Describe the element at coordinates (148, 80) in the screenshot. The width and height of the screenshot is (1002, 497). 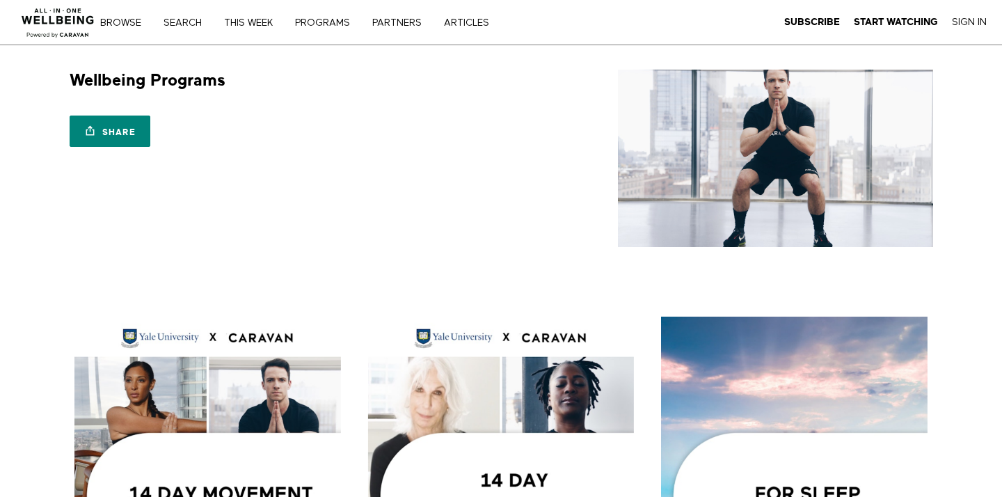
I see `h1: Wellbeing Programs` at that location.